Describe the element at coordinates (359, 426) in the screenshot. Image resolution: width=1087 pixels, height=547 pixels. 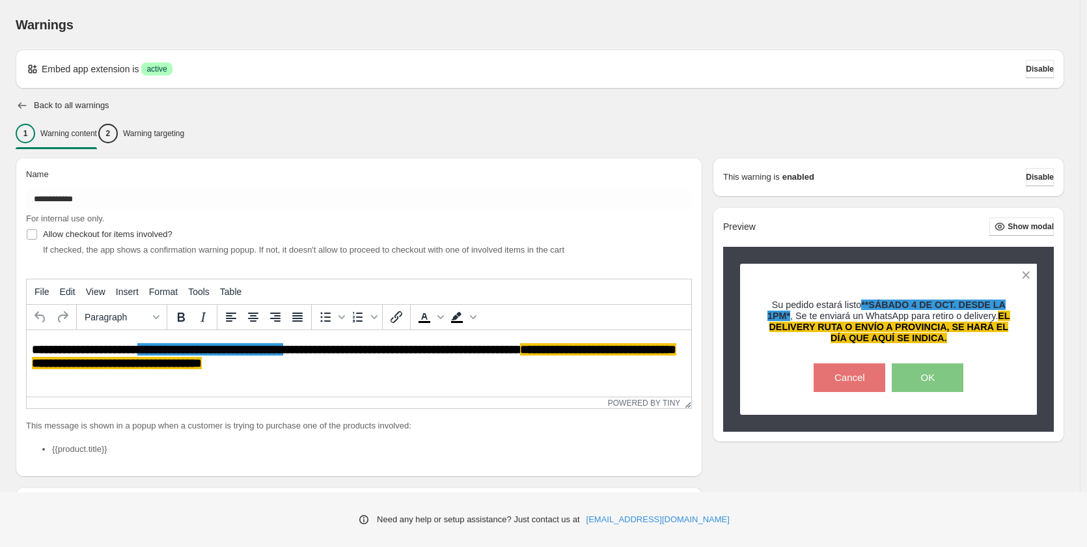
I see `p: This message is shown in a popup when a customer is trying to purchase one of the products involved:` at that location.